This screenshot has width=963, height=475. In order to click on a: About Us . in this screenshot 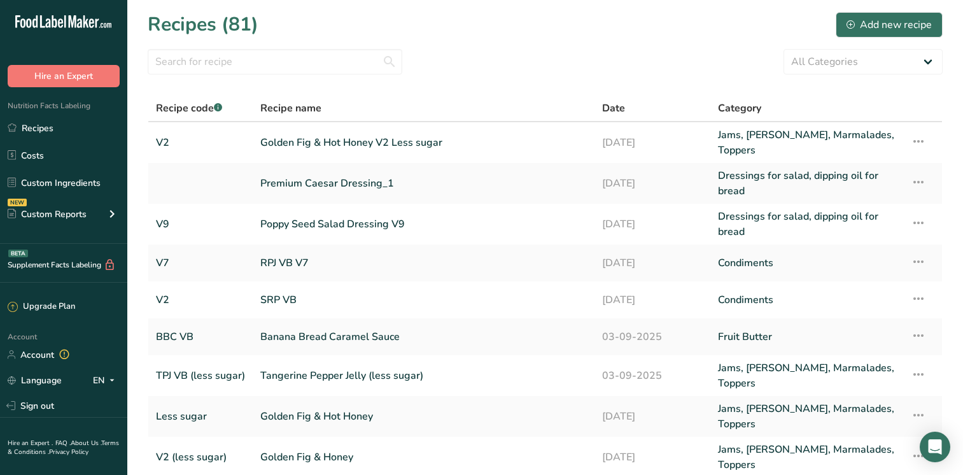, I will do `click(86, 443)`.